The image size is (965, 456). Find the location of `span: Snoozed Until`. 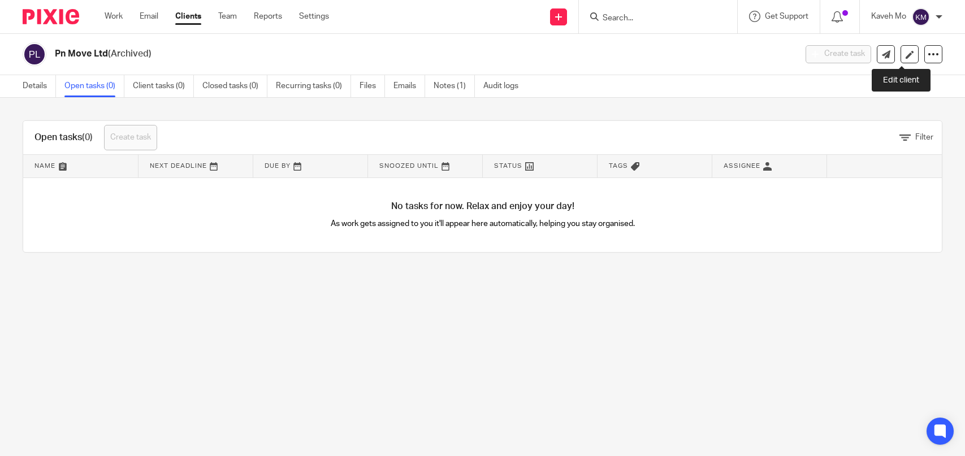

span: Snoozed Until is located at coordinates (409, 166).